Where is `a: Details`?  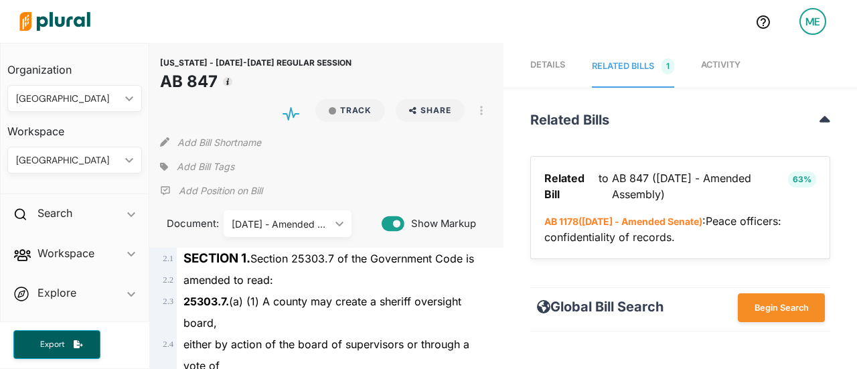
a: Details is located at coordinates (548, 67).